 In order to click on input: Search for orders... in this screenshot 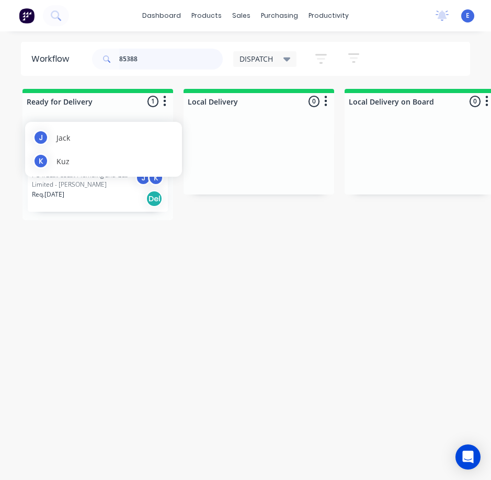, I will do `click(171, 59)`.